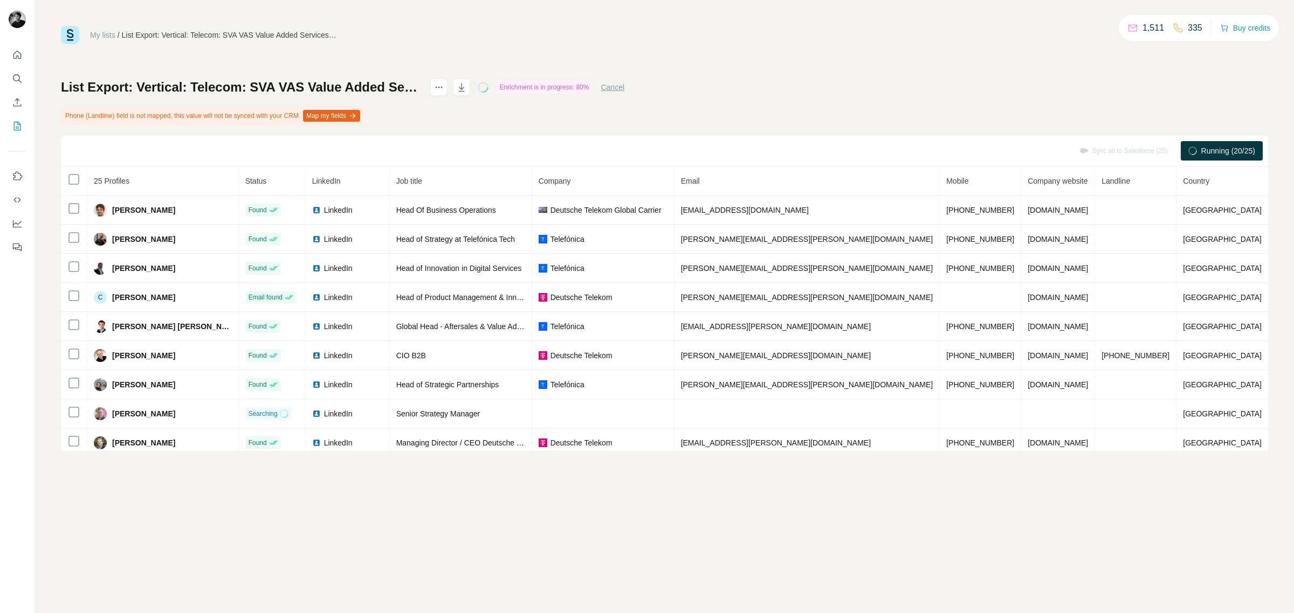  What do you see at coordinates (70, 35) in the screenshot?
I see `img: Surfe Logo` at bounding box center [70, 35].